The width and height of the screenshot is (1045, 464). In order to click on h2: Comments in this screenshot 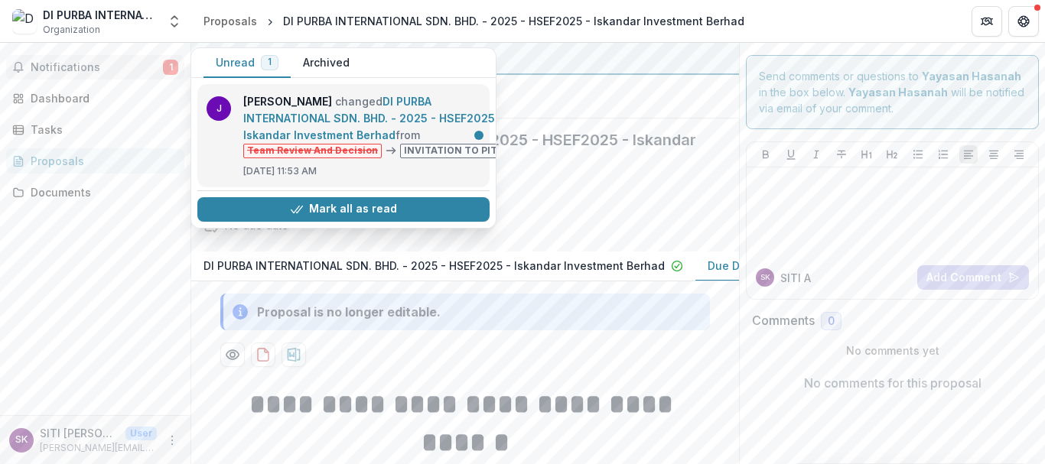, I will do `click(783, 321)`.